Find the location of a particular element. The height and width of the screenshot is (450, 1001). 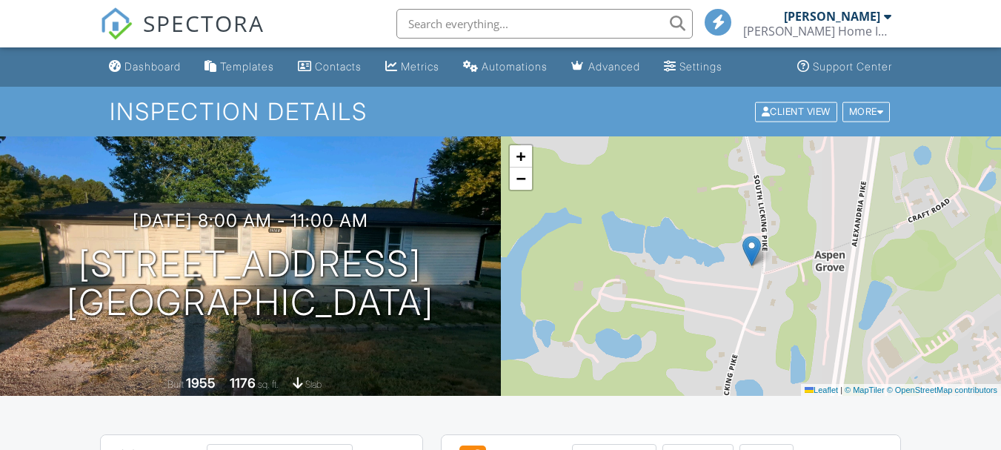

a: Contacts is located at coordinates (330, 67).